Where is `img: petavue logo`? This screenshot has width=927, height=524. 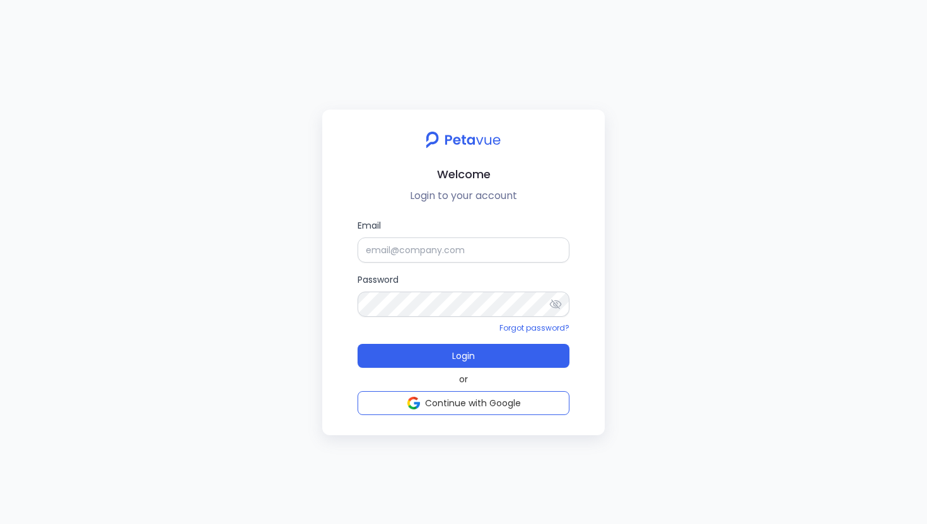
img: petavue logo is located at coordinates (463, 140).